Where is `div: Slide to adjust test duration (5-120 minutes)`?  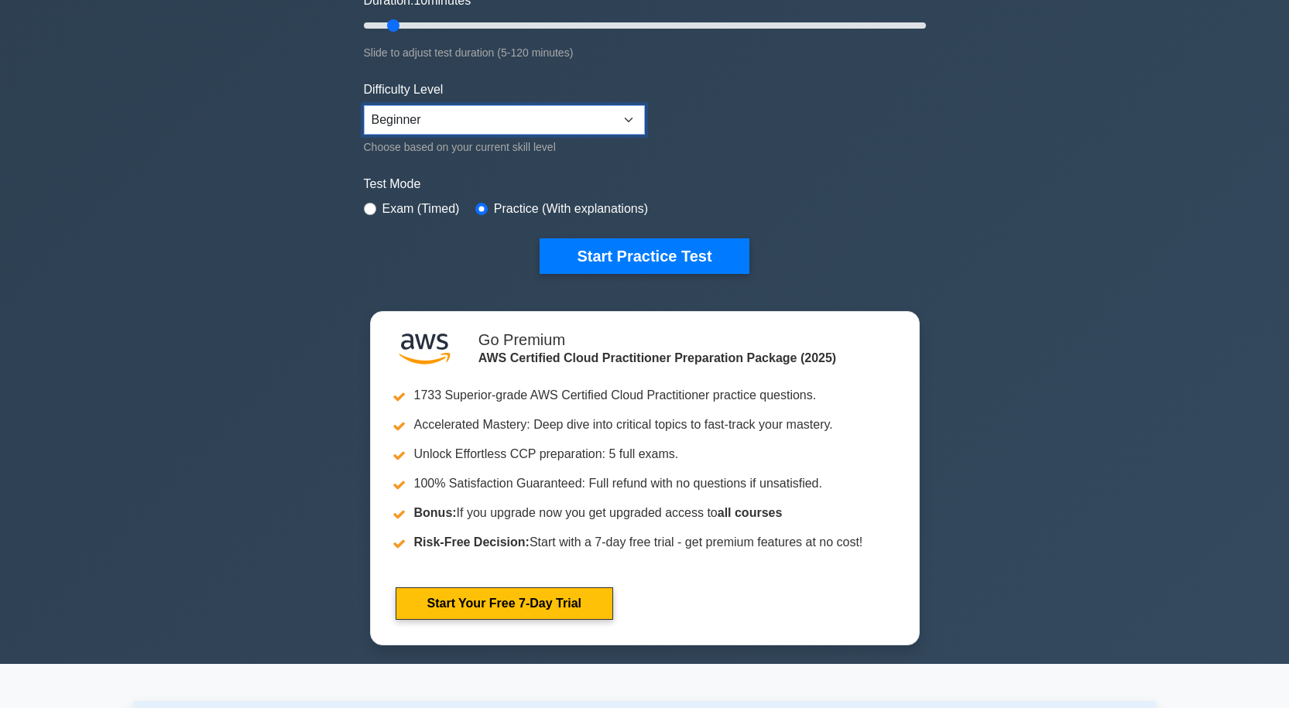 div: Slide to adjust test duration (5-120 minutes) is located at coordinates (645, 53).